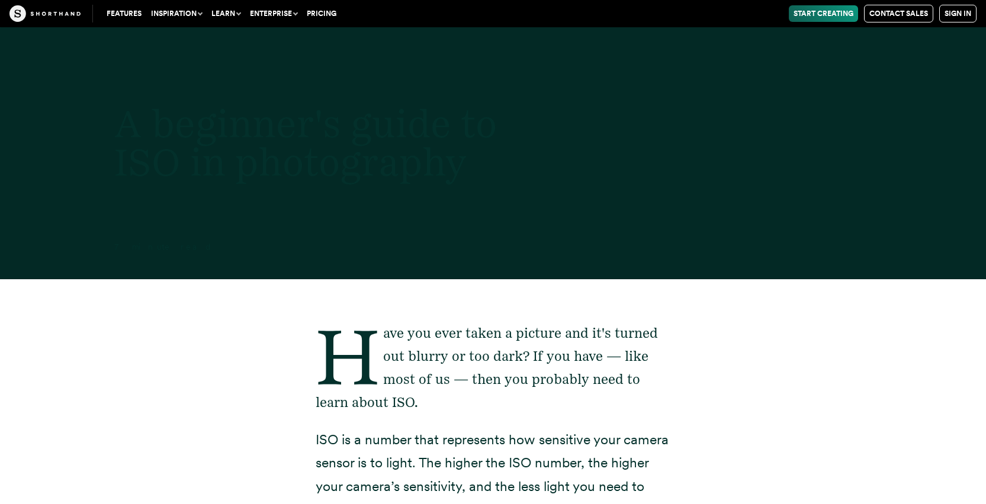  I want to click on button: Enterprise, so click(273, 14).